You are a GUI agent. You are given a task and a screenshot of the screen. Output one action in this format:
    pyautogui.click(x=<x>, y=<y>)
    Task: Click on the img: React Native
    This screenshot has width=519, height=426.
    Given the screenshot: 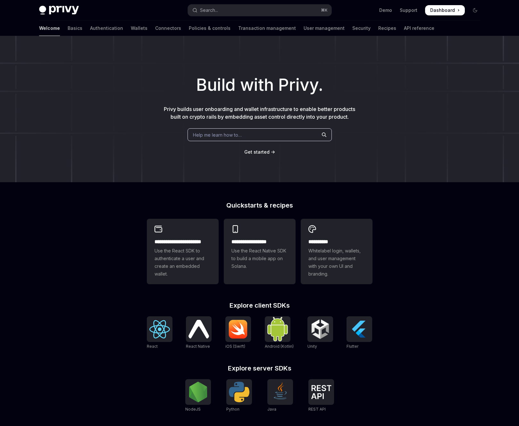 What is the action you would take?
    pyautogui.click(x=199, y=329)
    